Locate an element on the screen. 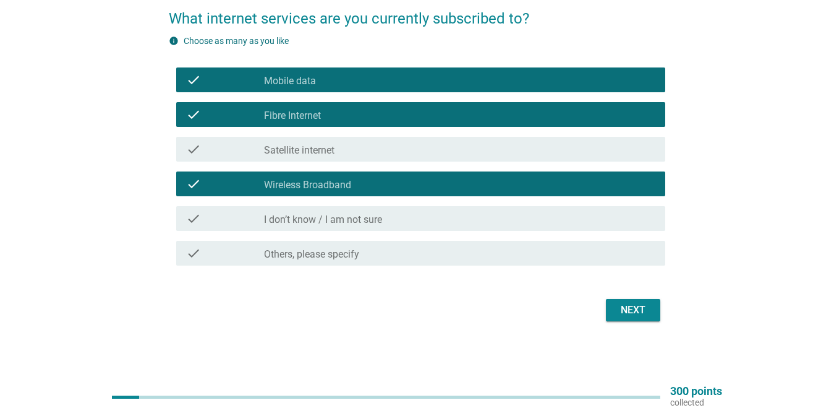 Image resolution: width=834 pixels, height=413 pixels. label: Mobile data is located at coordinates (290, 81).